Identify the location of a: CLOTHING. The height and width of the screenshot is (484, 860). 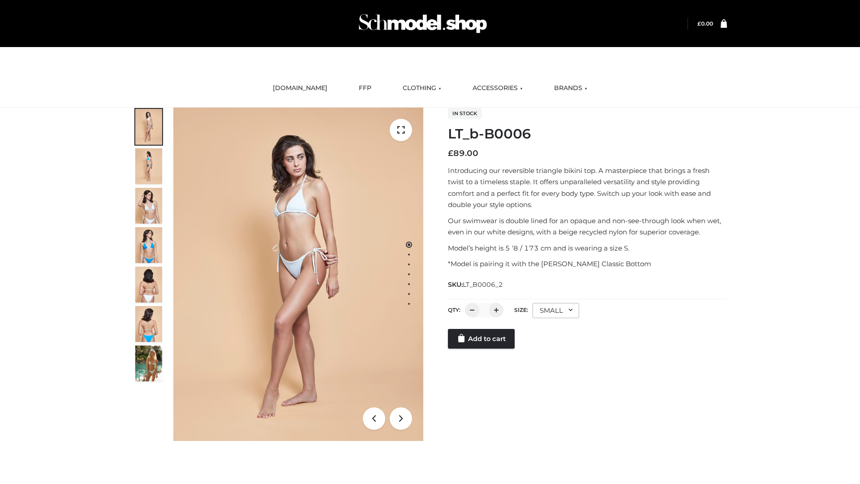
(422, 88).